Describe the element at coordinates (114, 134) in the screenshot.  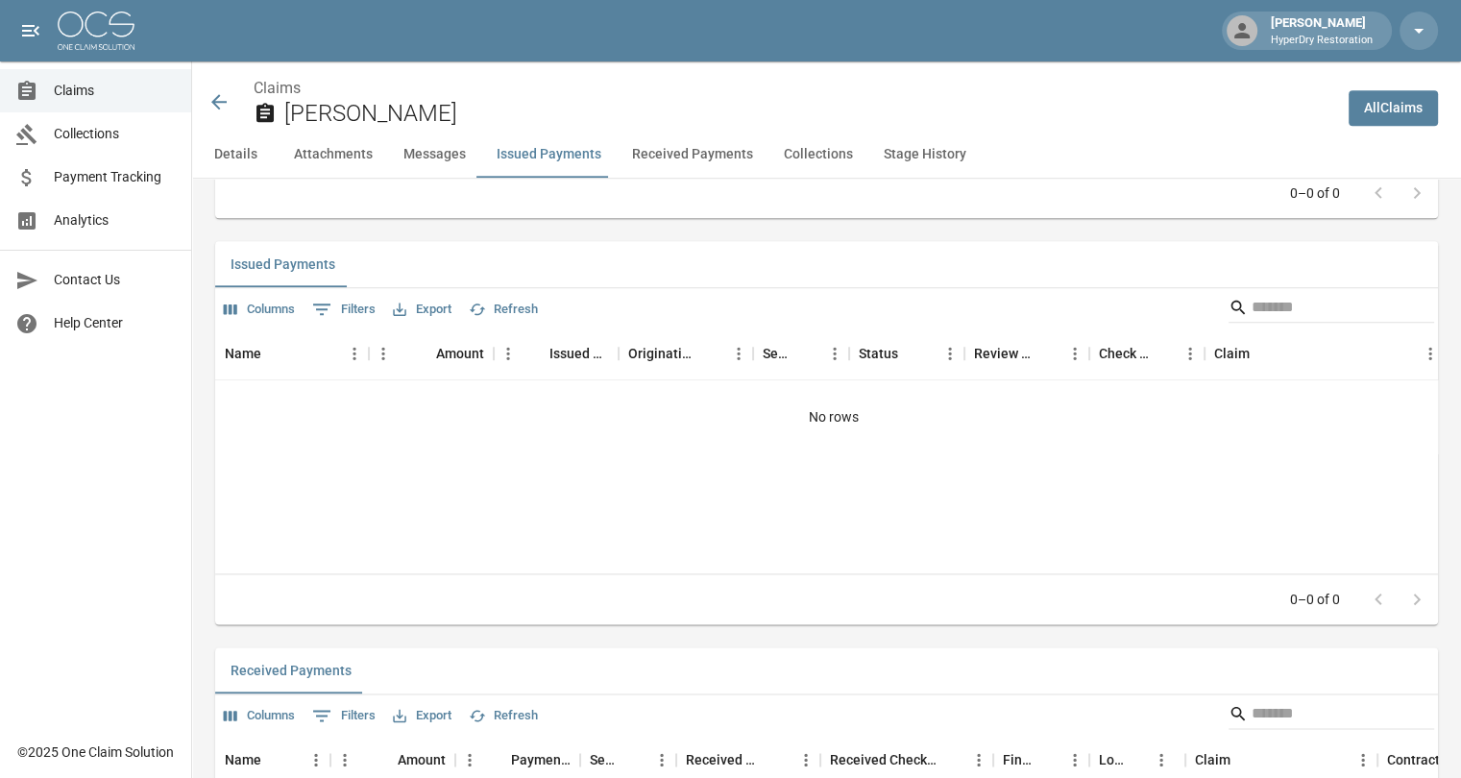
I see `span: Collections` at that location.